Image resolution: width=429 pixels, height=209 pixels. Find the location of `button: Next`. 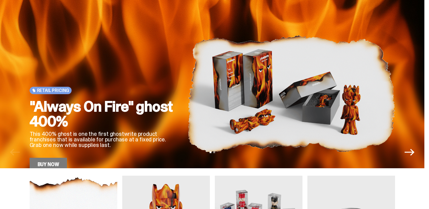

button: Next is located at coordinates (409, 152).